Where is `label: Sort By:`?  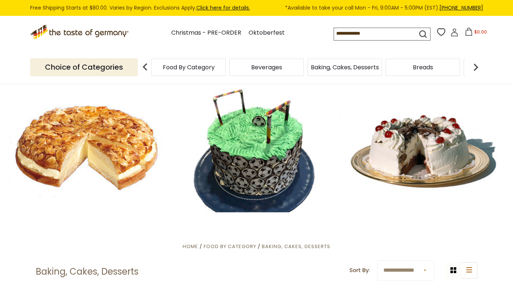
label: Sort By: is located at coordinates (360, 270).